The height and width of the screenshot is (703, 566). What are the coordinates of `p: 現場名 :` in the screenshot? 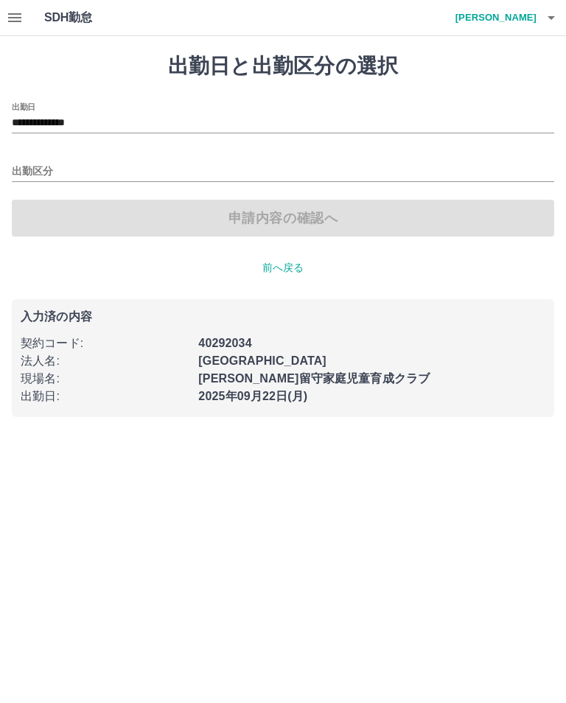 It's located at (105, 379).